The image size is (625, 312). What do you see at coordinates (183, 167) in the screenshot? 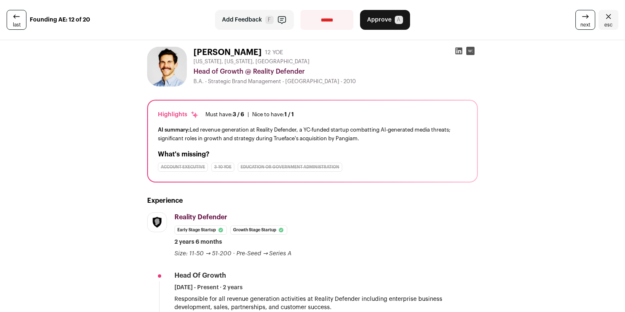
I see `div: Account Executive` at bounding box center [183, 167].